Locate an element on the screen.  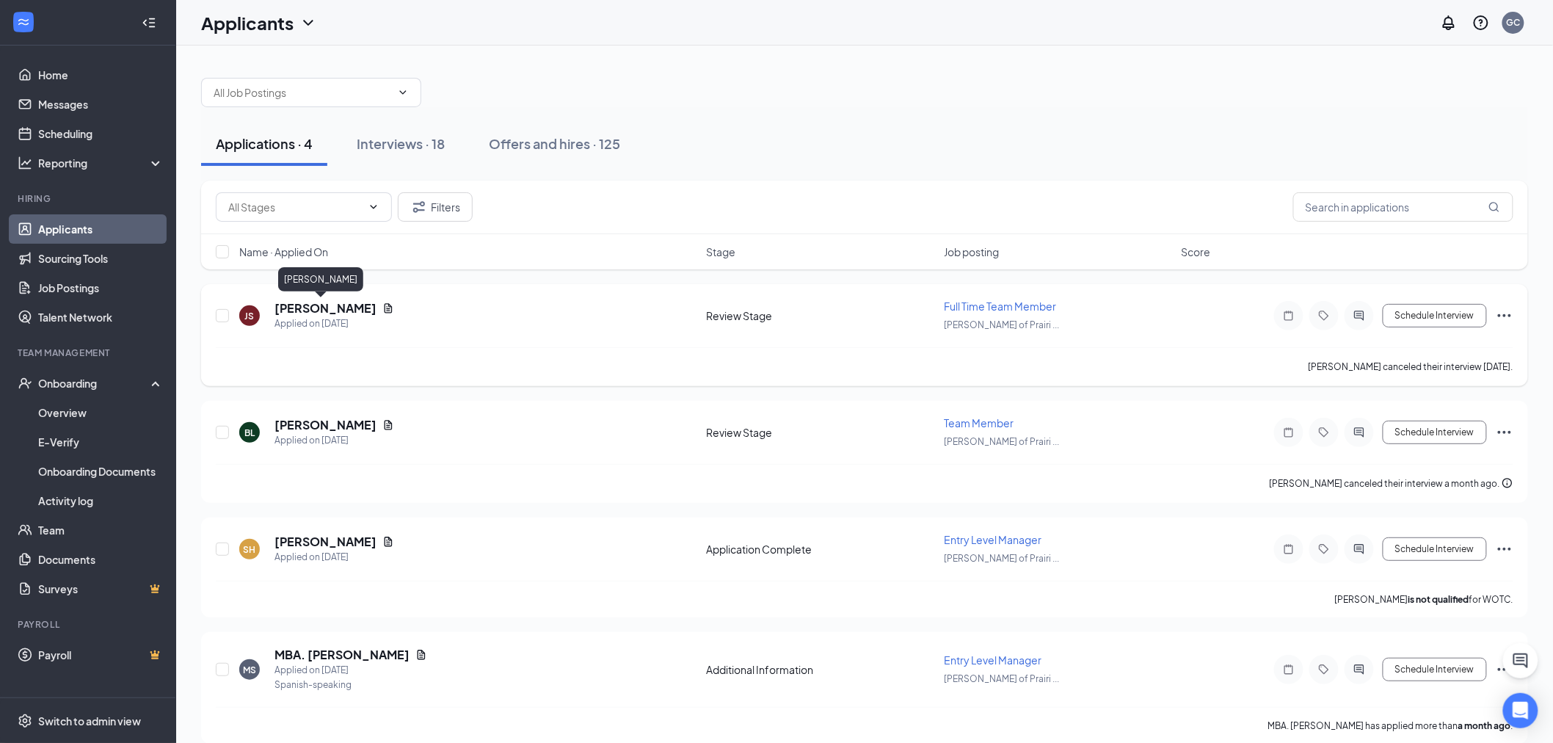
div: Open Intercom Messenger is located at coordinates (1521, 711).